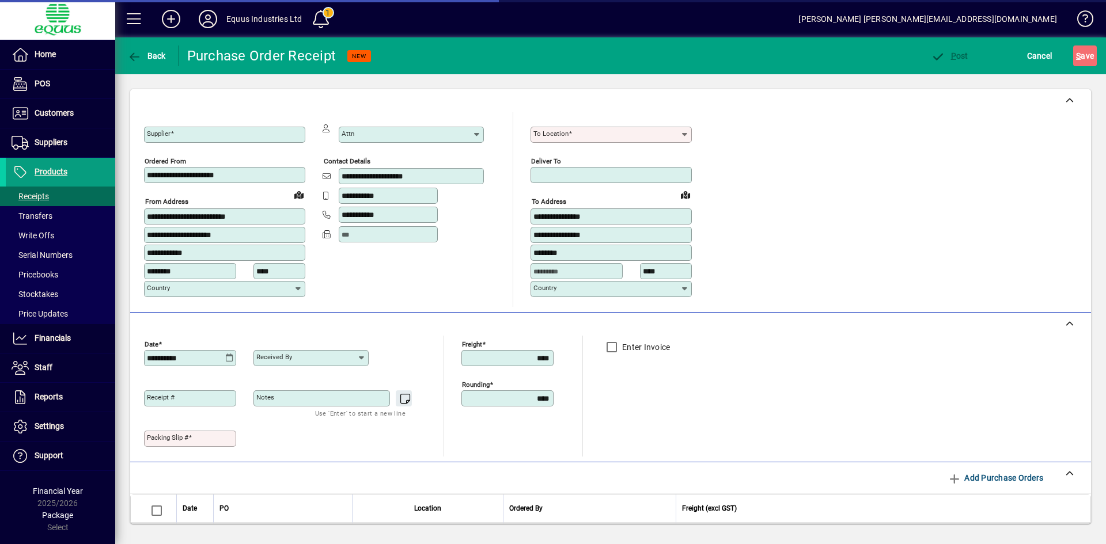 Image resolution: width=1106 pixels, height=544 pixels. What do you see at coordinates (995, 478) in the screenshot?
I see `button: Add Purchase Orders` at bounding box center [995, 478].